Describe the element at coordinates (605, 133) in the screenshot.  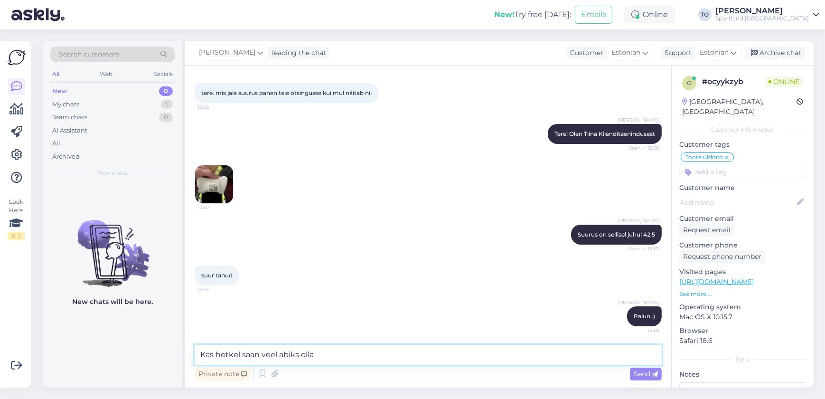
I see `span: Tere! Olen Tiina Klienditeenindusest` at that location.